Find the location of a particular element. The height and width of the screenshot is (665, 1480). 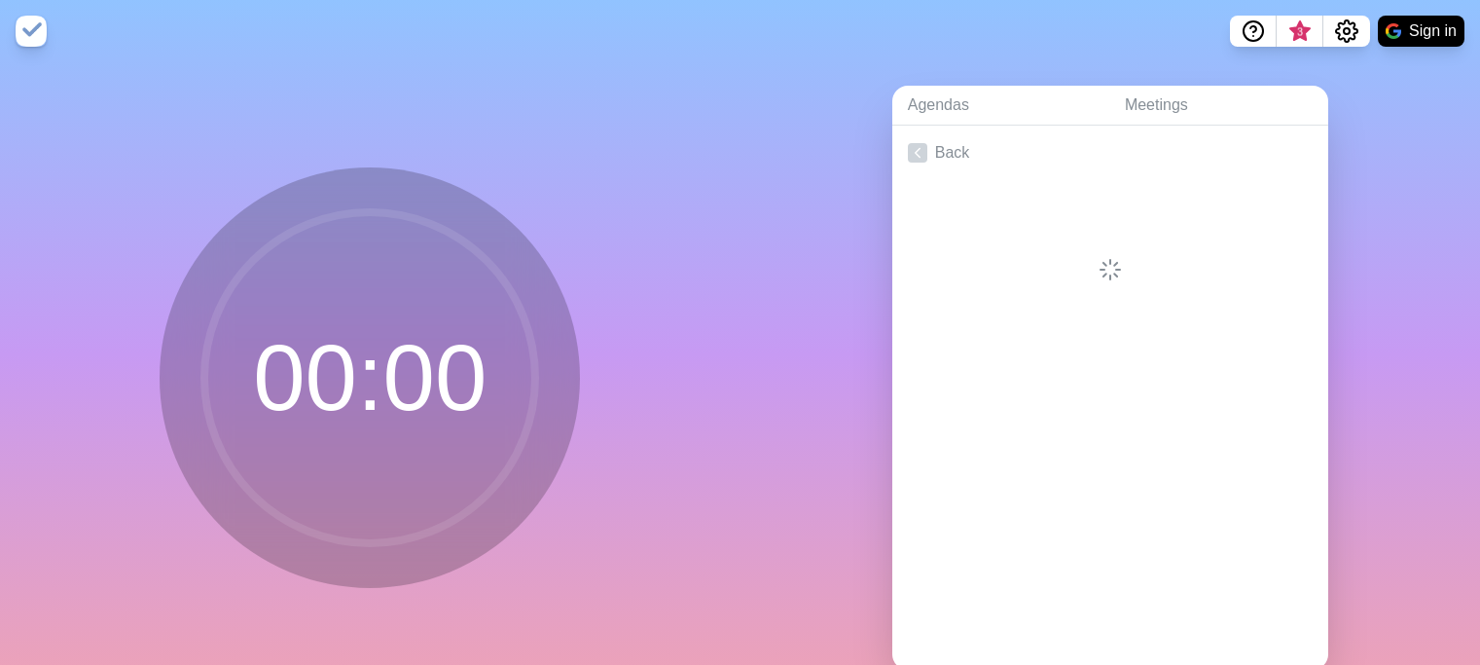

button: Settings is located at coordinates (1347, 31).